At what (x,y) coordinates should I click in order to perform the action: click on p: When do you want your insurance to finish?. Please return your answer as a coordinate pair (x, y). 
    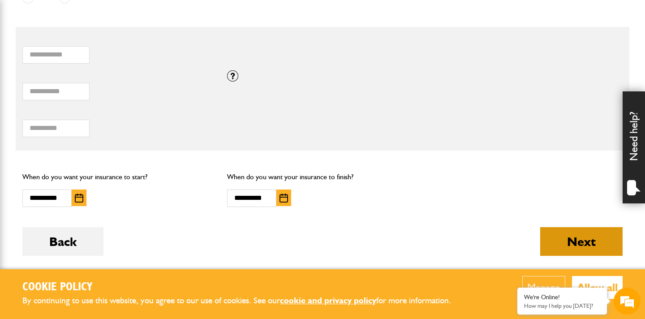
    Looking at the image, I should click on (323, 177).